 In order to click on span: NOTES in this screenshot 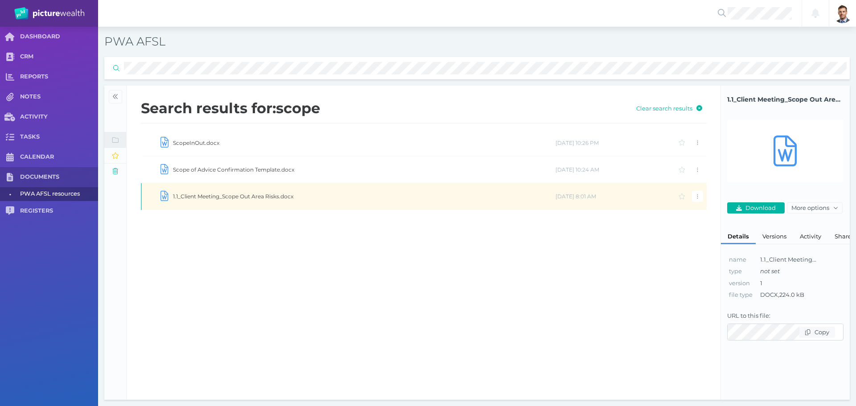, I will do `click(59, 97)`.